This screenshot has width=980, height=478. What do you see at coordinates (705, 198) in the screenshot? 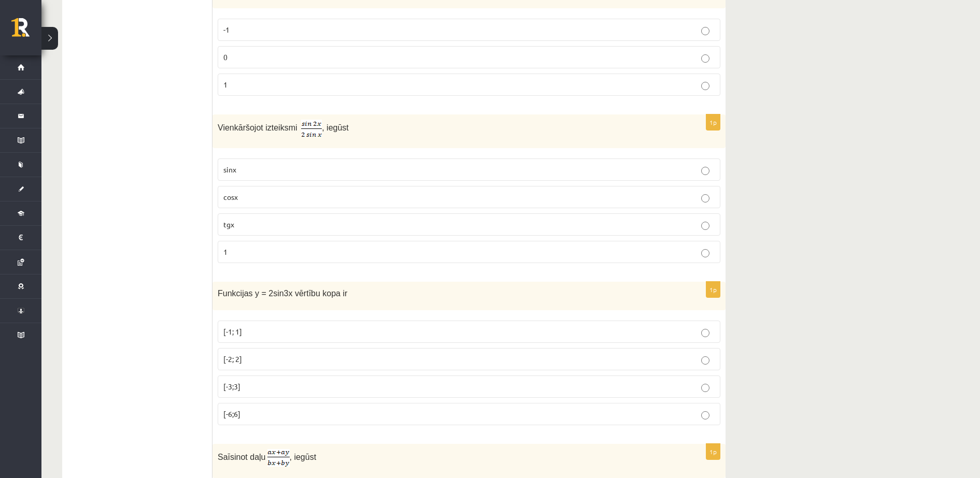
I see `input: cosx` at bounding box center [705, 198].